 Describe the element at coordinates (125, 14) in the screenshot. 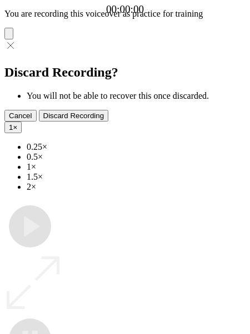

I see `p: You are recording this voiceover as practice for training` at that location.